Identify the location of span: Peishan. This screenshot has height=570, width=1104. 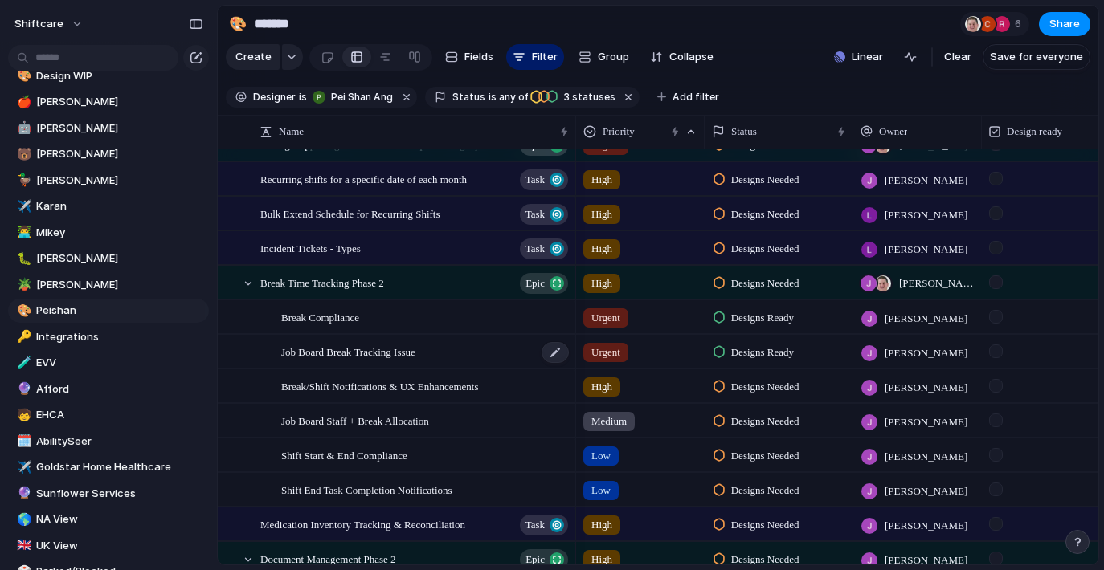
(120, 311).